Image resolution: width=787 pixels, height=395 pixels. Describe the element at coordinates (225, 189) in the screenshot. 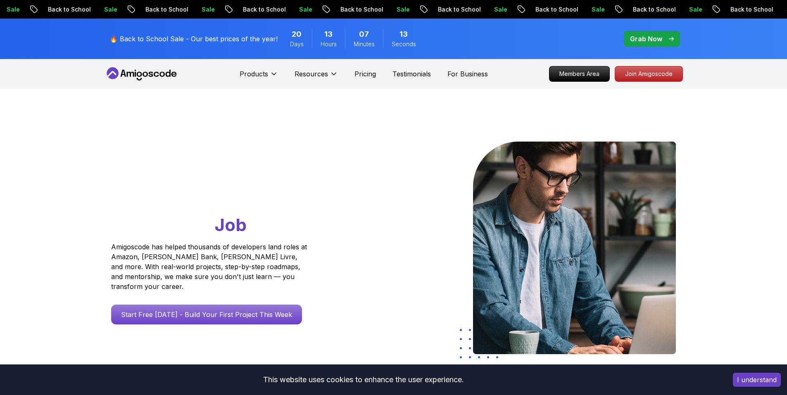

I see `h1: Go From Learning to Hired: Master Java, Spring Boot & Cloud Skills That Get You the` at that location.